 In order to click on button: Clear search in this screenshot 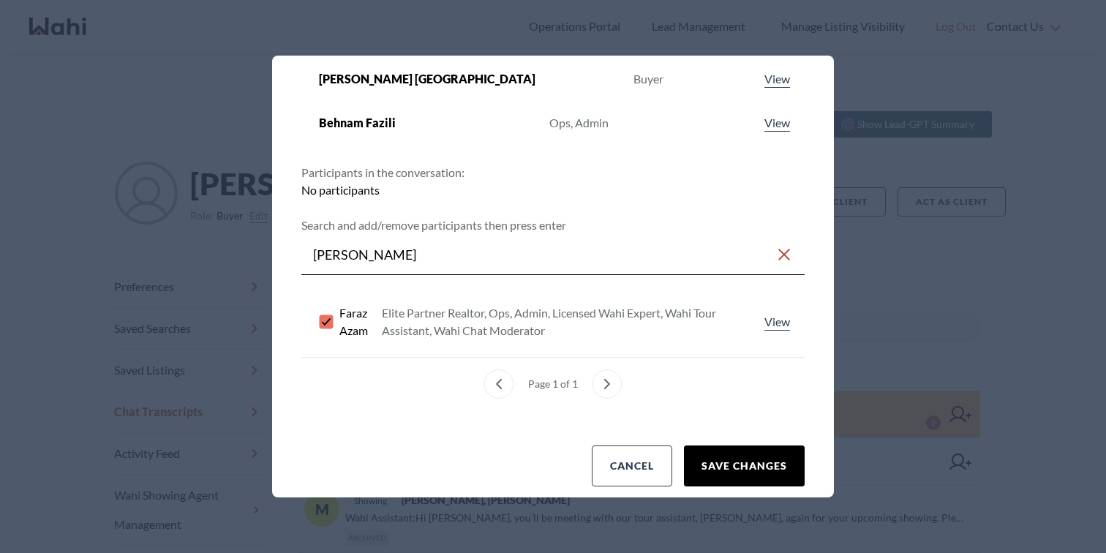, I will do `click(784, 255)`.